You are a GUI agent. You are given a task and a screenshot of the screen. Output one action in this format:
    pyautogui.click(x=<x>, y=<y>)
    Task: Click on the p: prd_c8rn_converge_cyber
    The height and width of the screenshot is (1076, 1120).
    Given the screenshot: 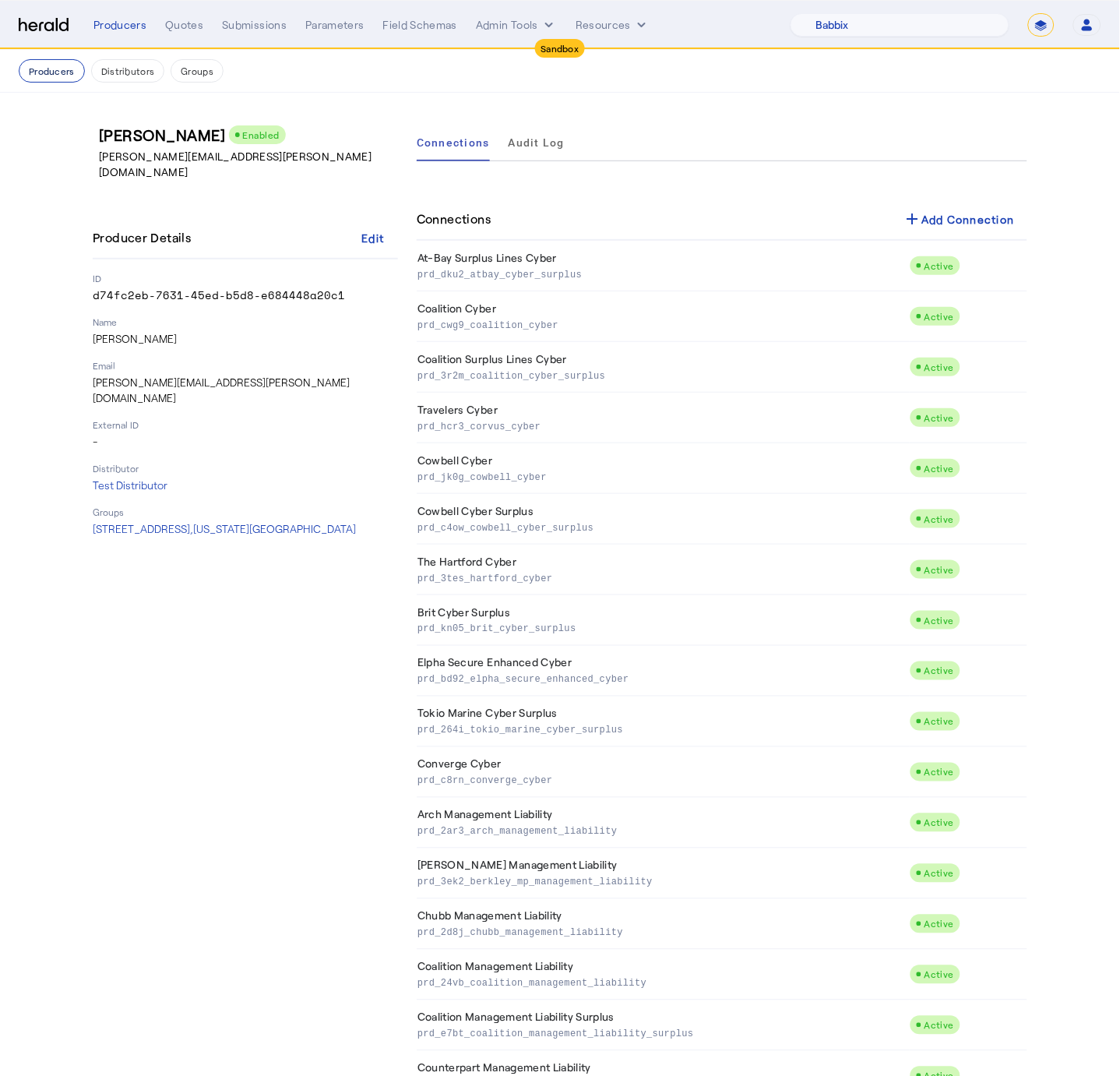 What is the action you would take?
    pyautogui.click(x=661, y=779)
    